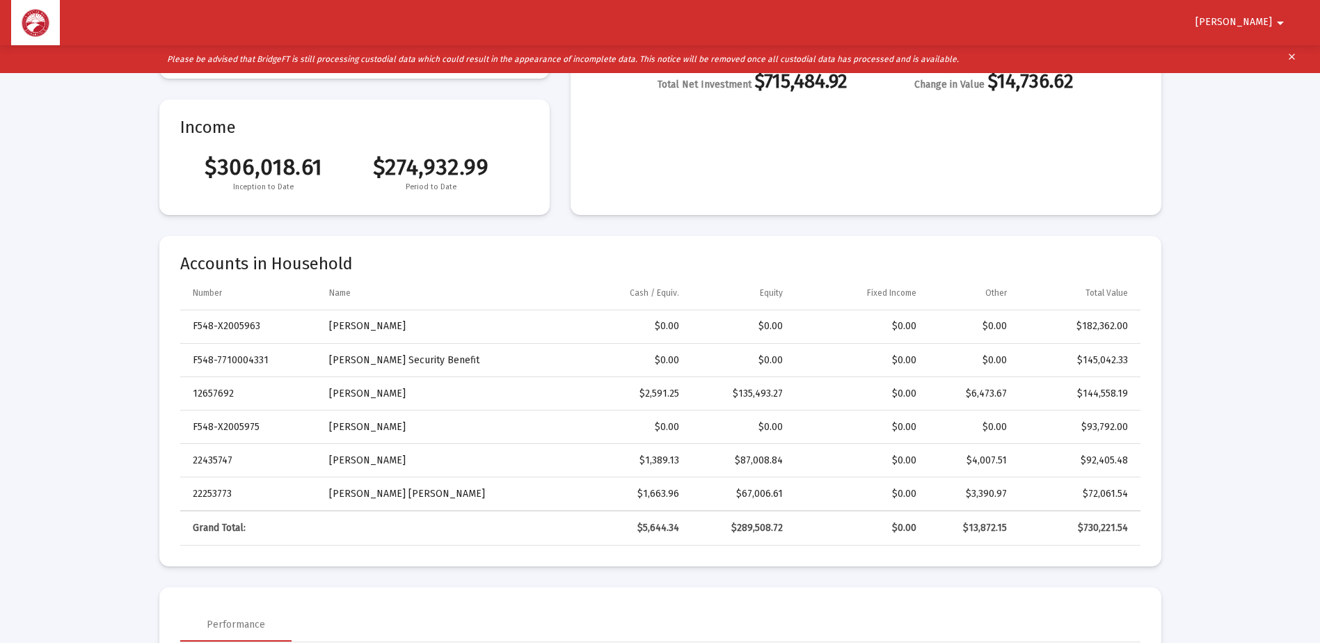 Image resolution: width=1320 pixels, height=643 pixels. What do you see at coordinates (949, 84) in the screenshot?
I see `span: Change in Value` at bounding box center [949, 84].